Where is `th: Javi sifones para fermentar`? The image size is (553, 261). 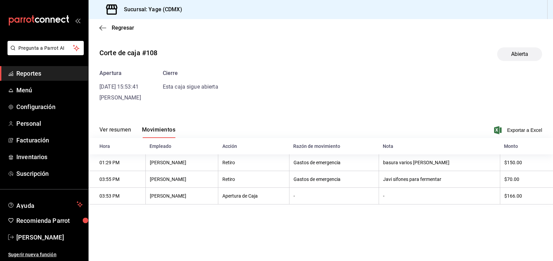 th: Javi sifones para fermentar is located at coordinates (439, 179).